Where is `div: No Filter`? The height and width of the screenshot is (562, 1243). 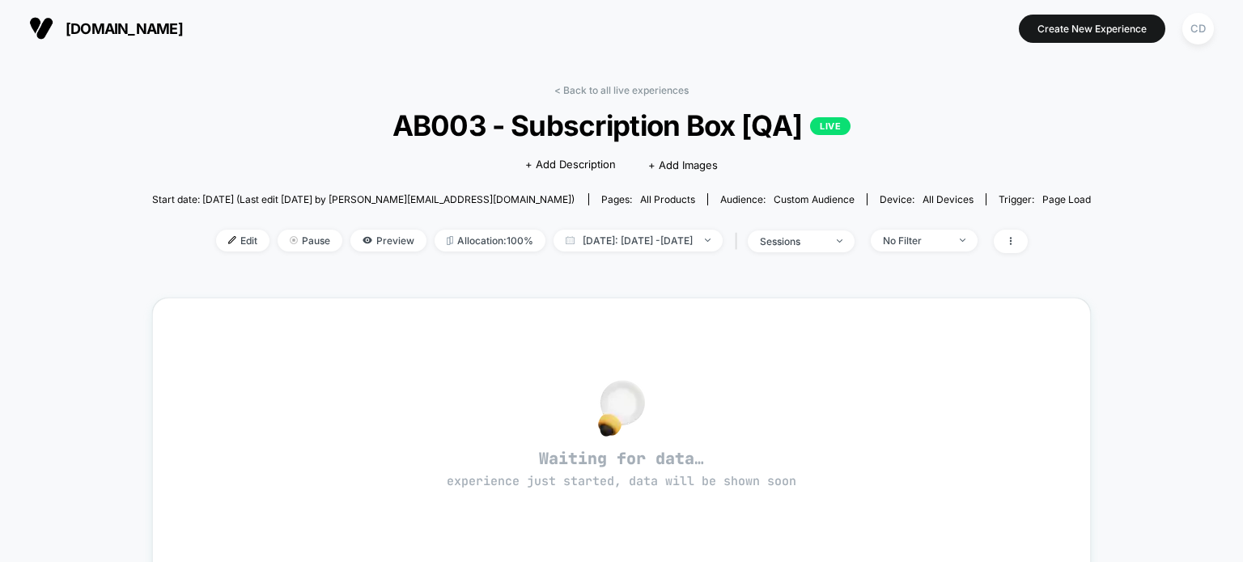 div: No Filter is located at coordinates (915, 240).